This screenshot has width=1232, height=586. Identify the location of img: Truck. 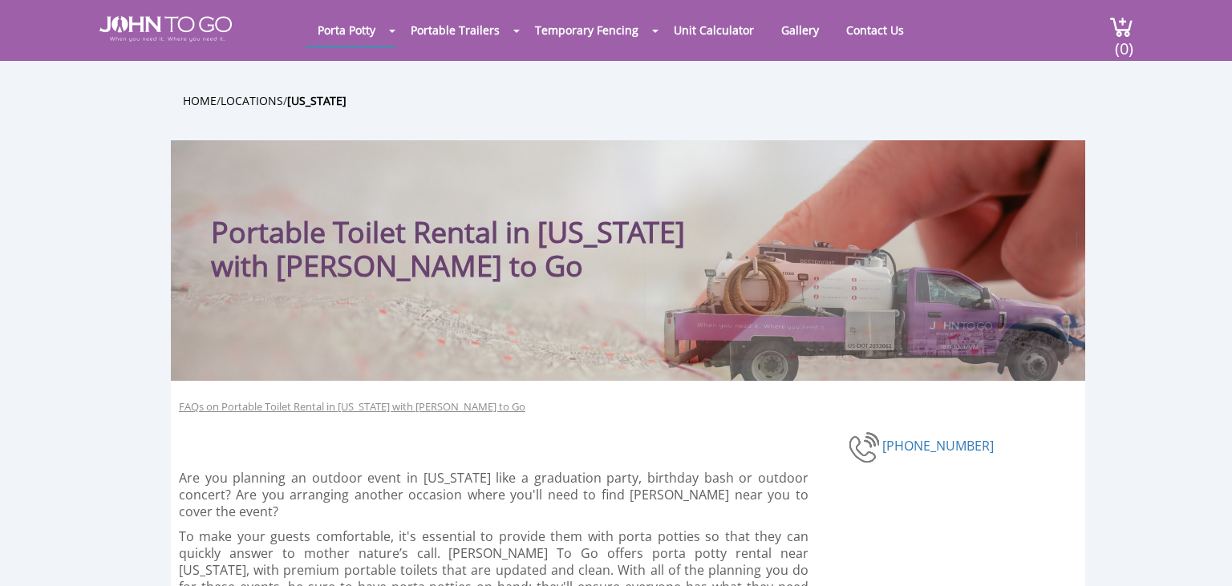
(861, 306).